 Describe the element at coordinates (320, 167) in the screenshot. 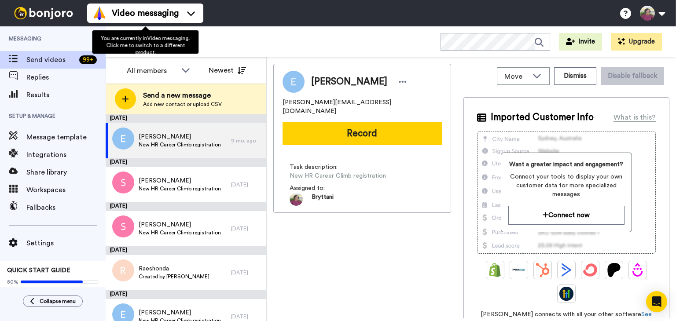

I see `span: Task description :` at that location.